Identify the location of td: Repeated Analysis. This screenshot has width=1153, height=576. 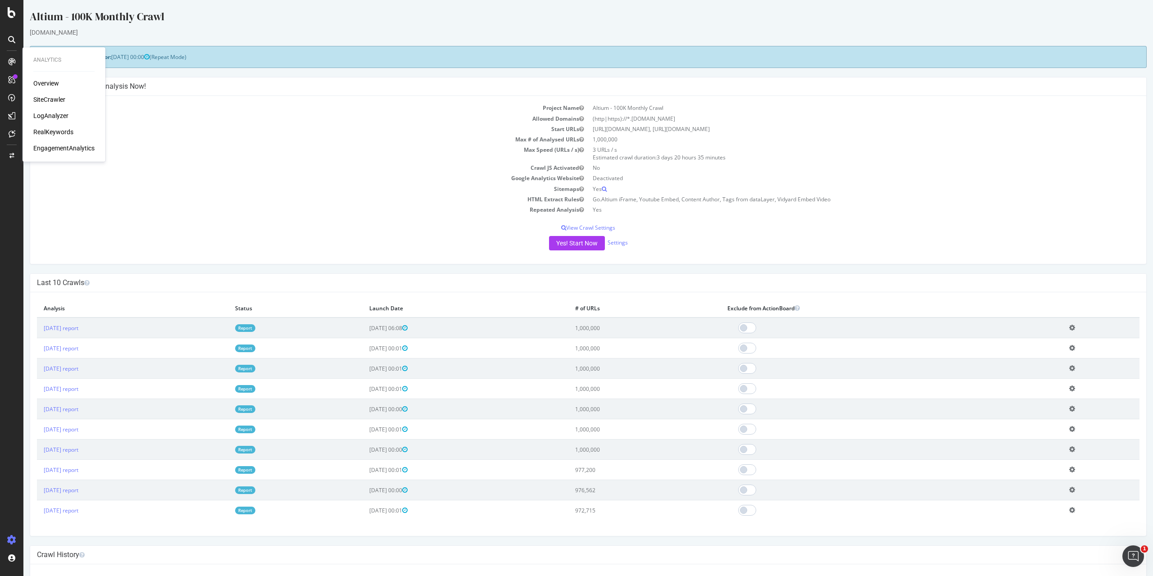
(289, 209).